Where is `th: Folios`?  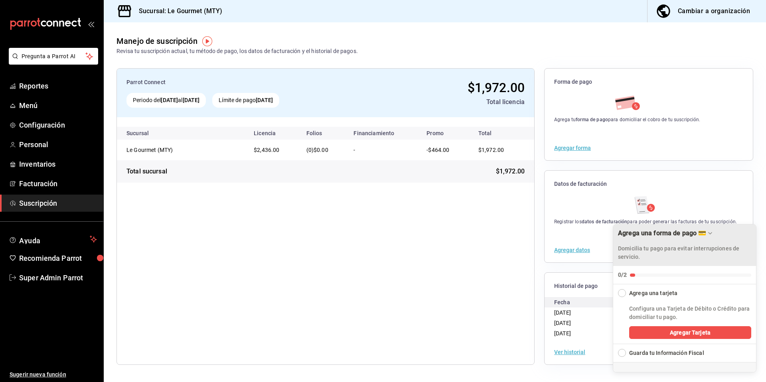 th: Folios is located at coordinates (324, 133).